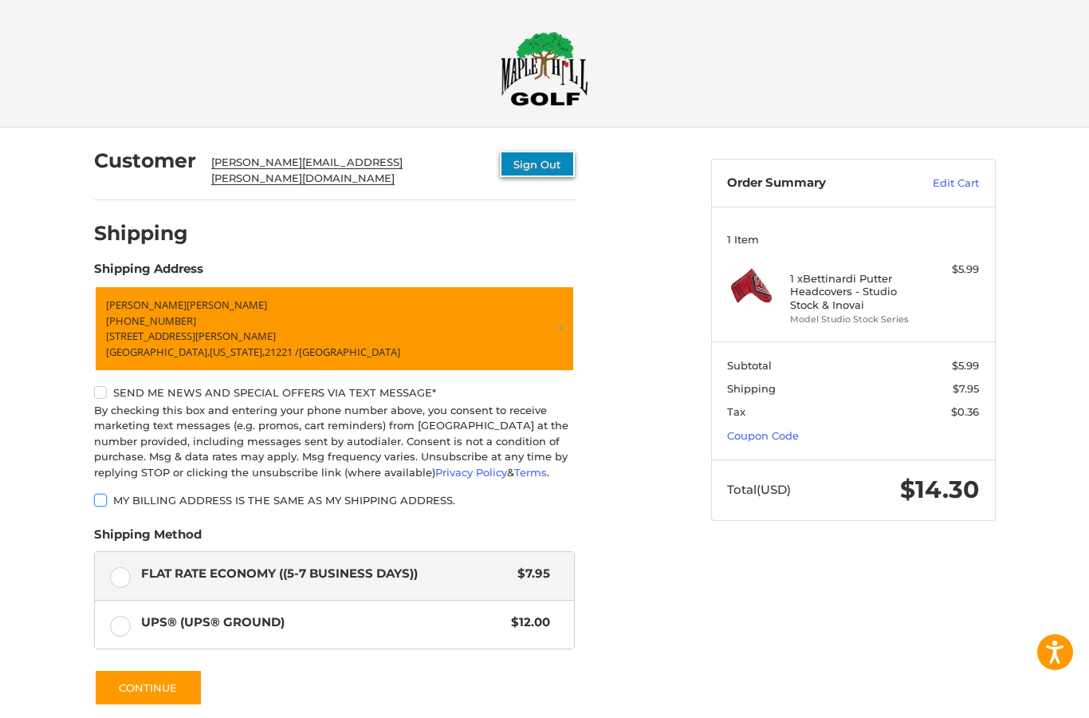  What do you see at coordinates (148, 273) in the screenshot?
I see `legend: Shipping Address` at bounding box center [148, 273].